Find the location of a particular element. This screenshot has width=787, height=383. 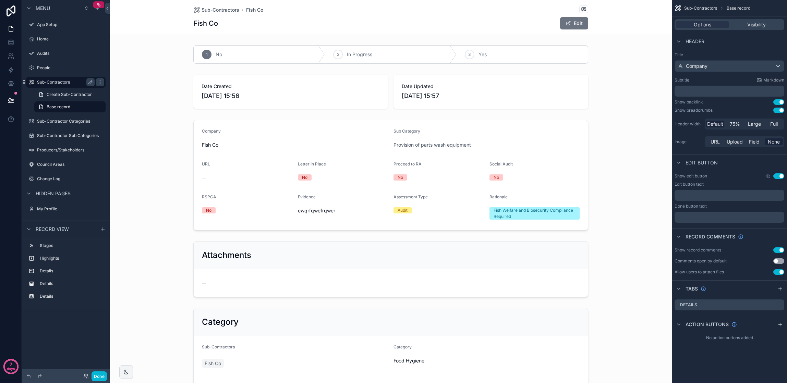

div: Comments open by default is located at coordinates (700, 261).